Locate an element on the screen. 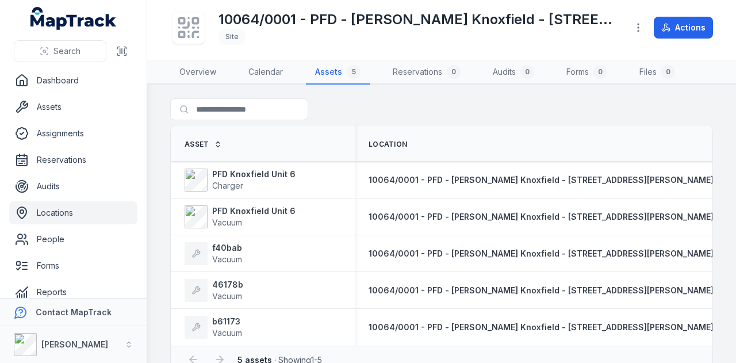  a: Reservations0 is located at coordinates (427, 72).